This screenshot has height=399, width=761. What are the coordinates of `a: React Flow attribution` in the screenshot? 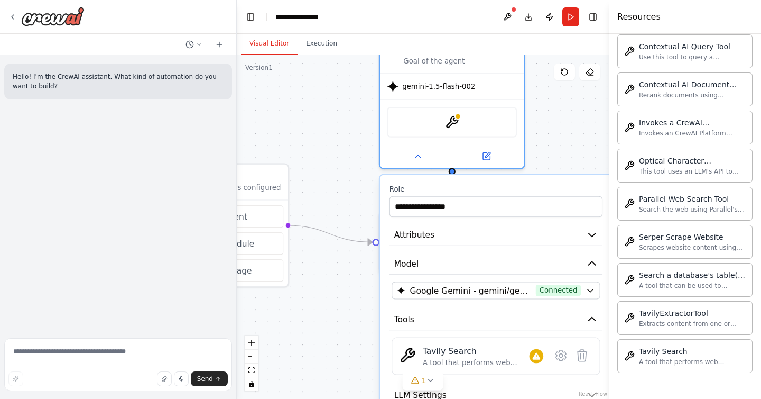 It's located at (593, 393).